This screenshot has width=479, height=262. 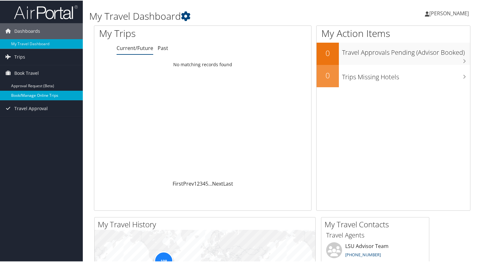 What do you see at coordinates (135, 47) in the screenshot?
I see `a: Current/Future` at bounding box center [135, 47].